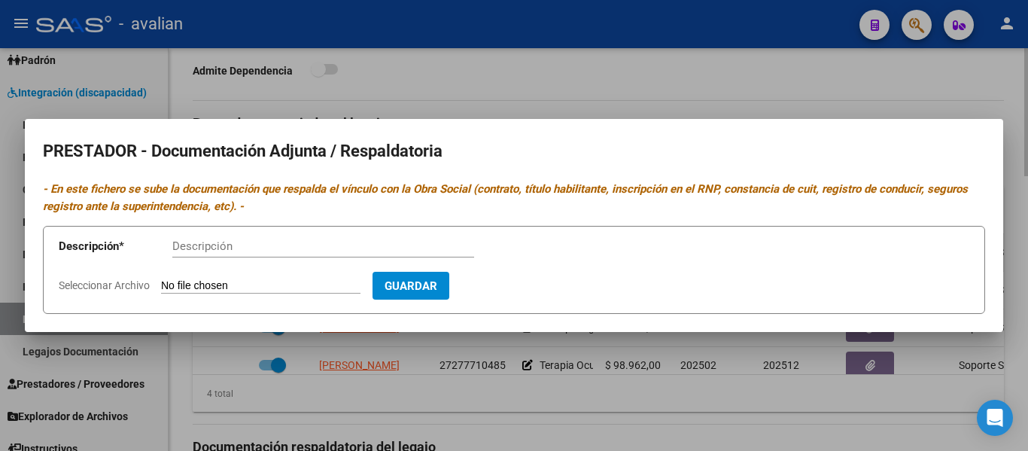  Describe the element at coordinates (995, 418) in the screenshot. I see `div: Open Intercom Messenger` at that location.